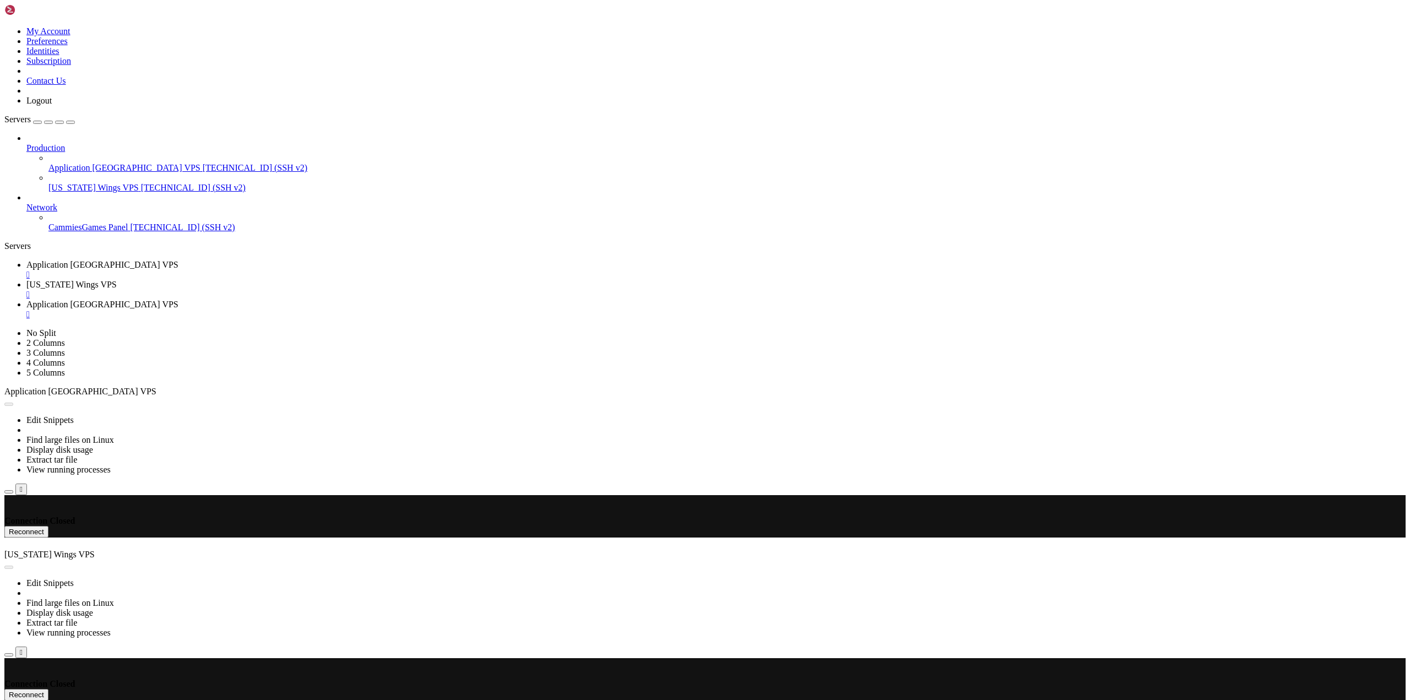 Image resolution: width=1410 pixels, height=700 pixels. I want to click on span: CammiesGames Panel, so click(88, 227).